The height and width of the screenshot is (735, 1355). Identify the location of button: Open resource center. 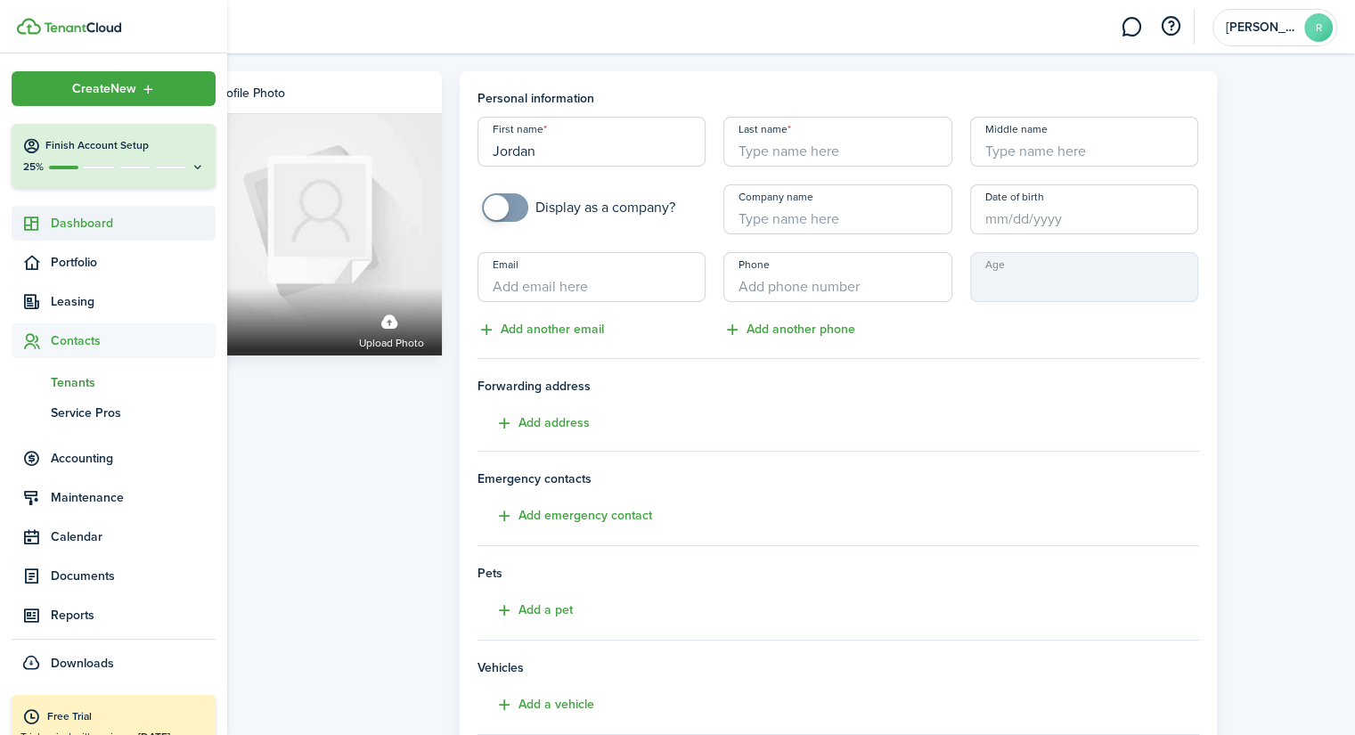
(1170, 27).